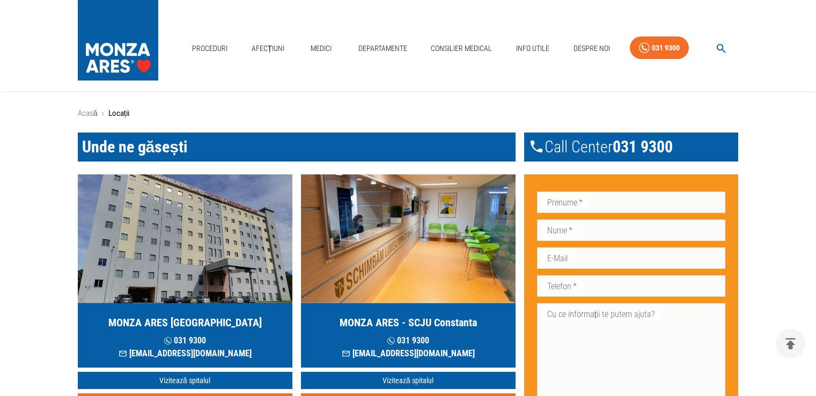 Image resolution: width=816 pixels, height=396 pixels. I want to click on p: Locații, so click(119, 113).